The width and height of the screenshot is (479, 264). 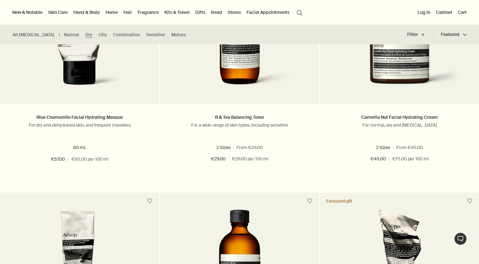 I want to click on span: €29.00 per 100 ml, so click(x=250, y=159).